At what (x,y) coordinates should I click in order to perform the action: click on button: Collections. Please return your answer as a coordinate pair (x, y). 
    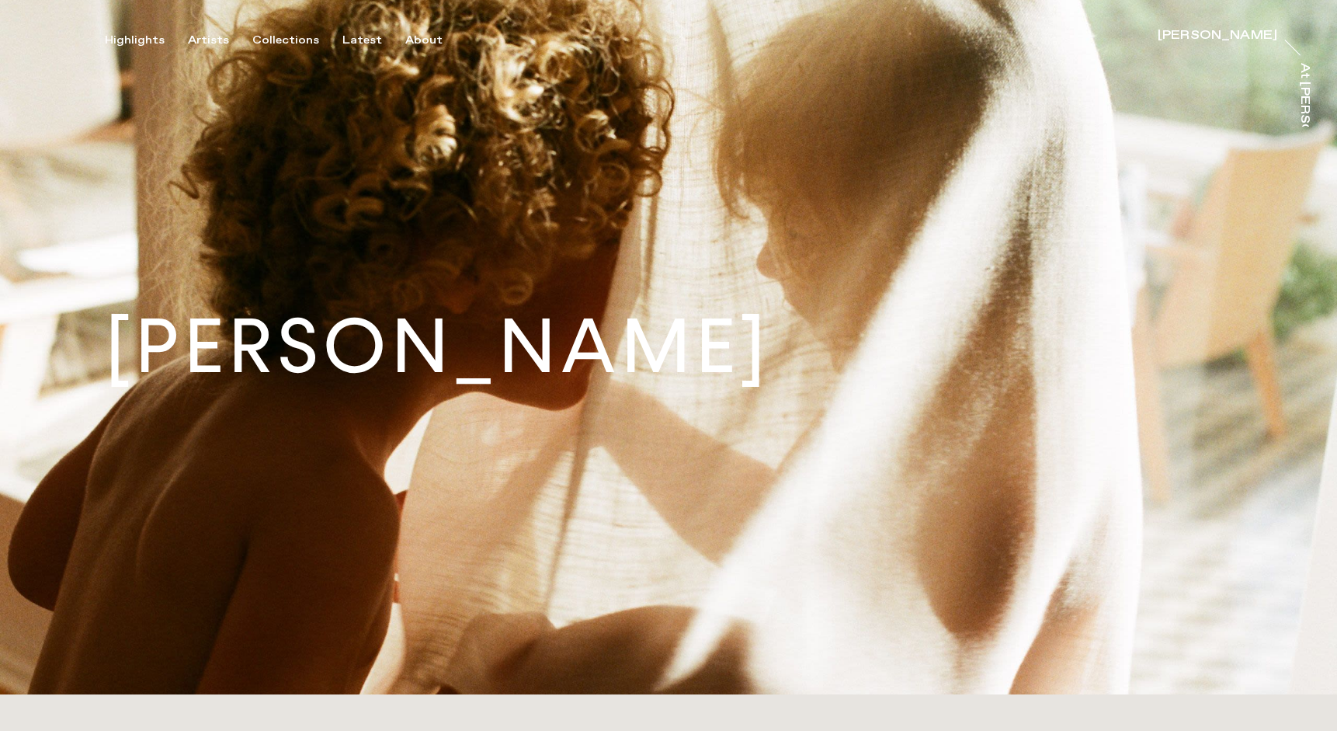
    Looking at the image, I should click on (297, 40).